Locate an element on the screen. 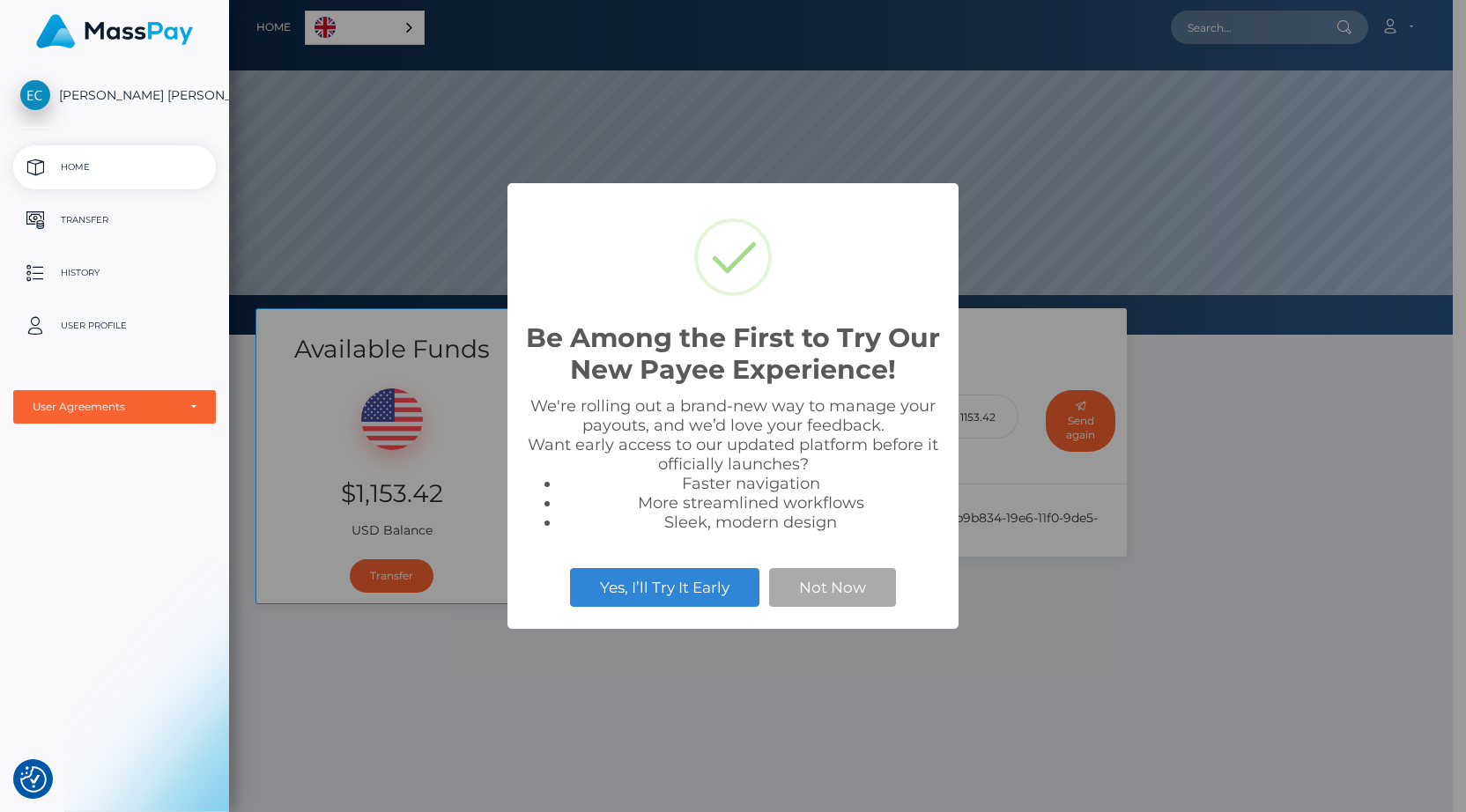 Image resolution: width=1466 pixels, height=812 pixels. p: History is located at coordinates (115, 274).